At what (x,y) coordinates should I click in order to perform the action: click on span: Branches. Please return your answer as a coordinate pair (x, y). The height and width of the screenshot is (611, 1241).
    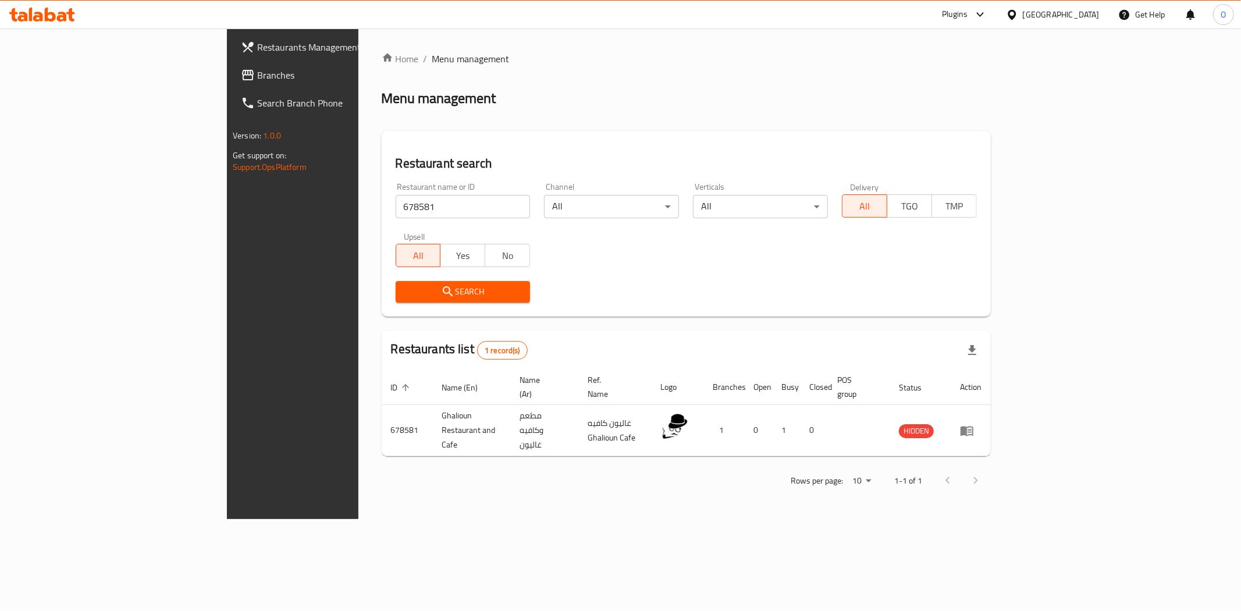
    Looking at the image, I should click on (341, 75).